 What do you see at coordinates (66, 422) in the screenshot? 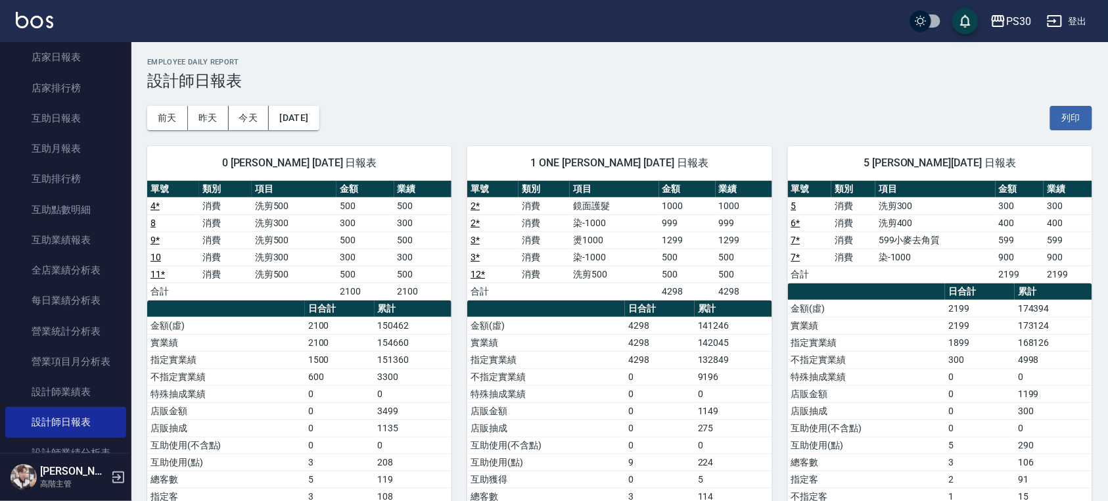
I see `a: 設計師日報表` at bounding box center [66, 422].